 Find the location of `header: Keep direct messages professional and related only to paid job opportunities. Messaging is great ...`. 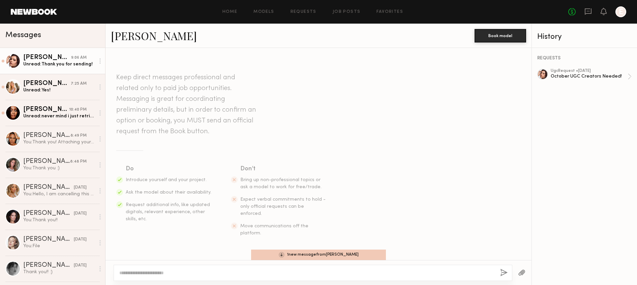

header: Keep direct messages professional and related only to paid job opportunities. Messaging is great ... is located at coordinates (187, 105).